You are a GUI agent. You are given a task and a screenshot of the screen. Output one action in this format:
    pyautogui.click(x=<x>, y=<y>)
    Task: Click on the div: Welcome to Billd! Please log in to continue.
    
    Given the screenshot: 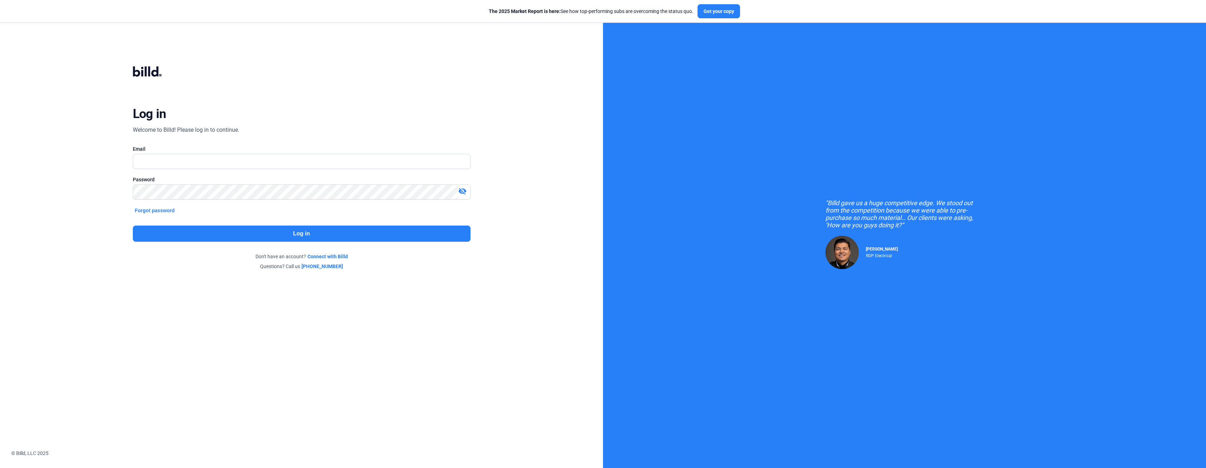 What is the action you would take?
    pyautogui.click(x=186, y=130)
    